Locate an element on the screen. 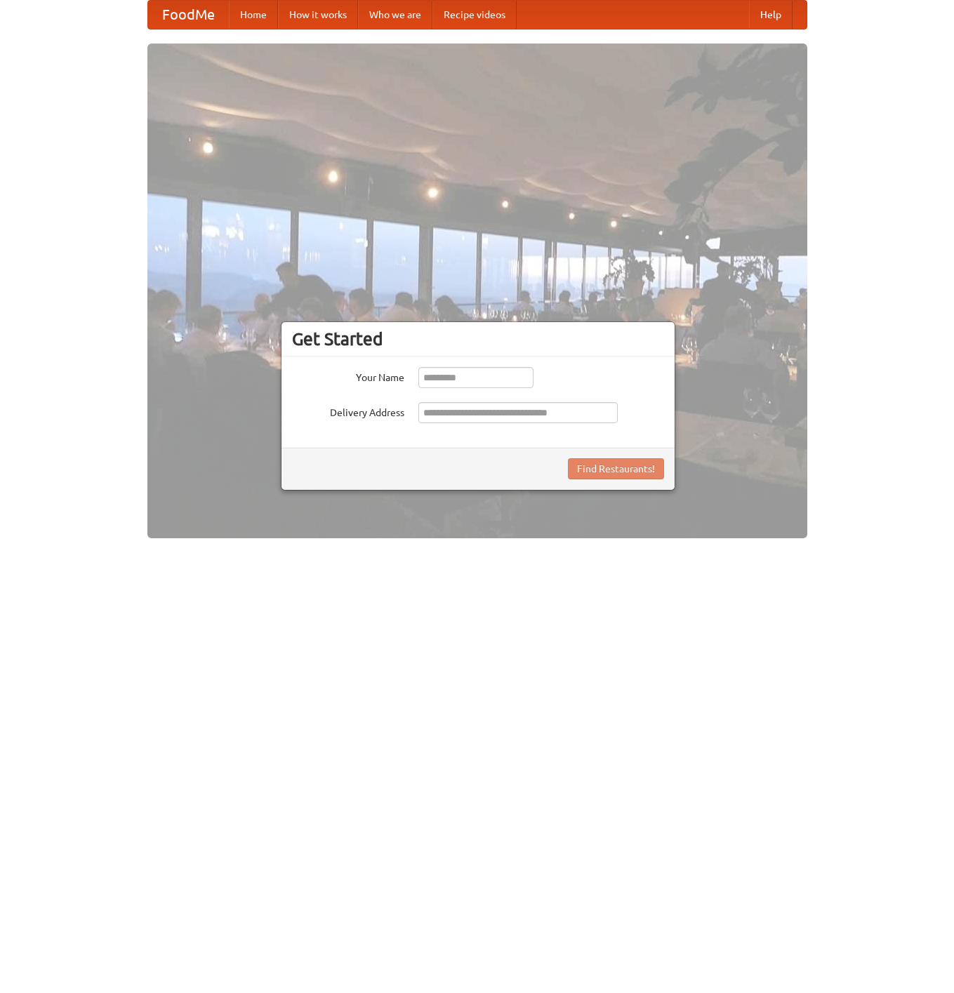  label: Delivery Address is located at coordinates (348, 411).